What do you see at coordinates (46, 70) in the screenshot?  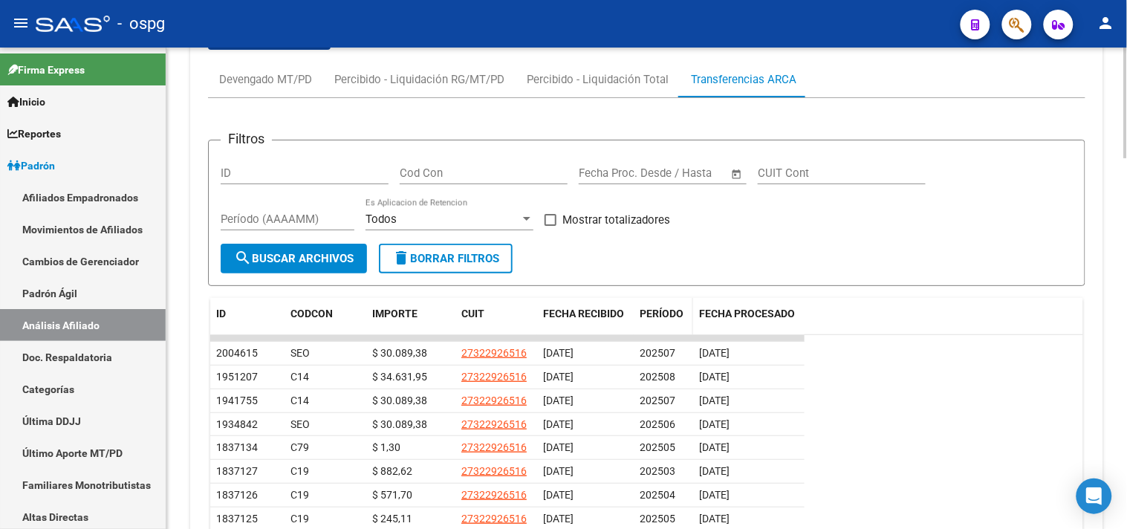 I see `span: Firma Express` at bounding box center [46, 70].